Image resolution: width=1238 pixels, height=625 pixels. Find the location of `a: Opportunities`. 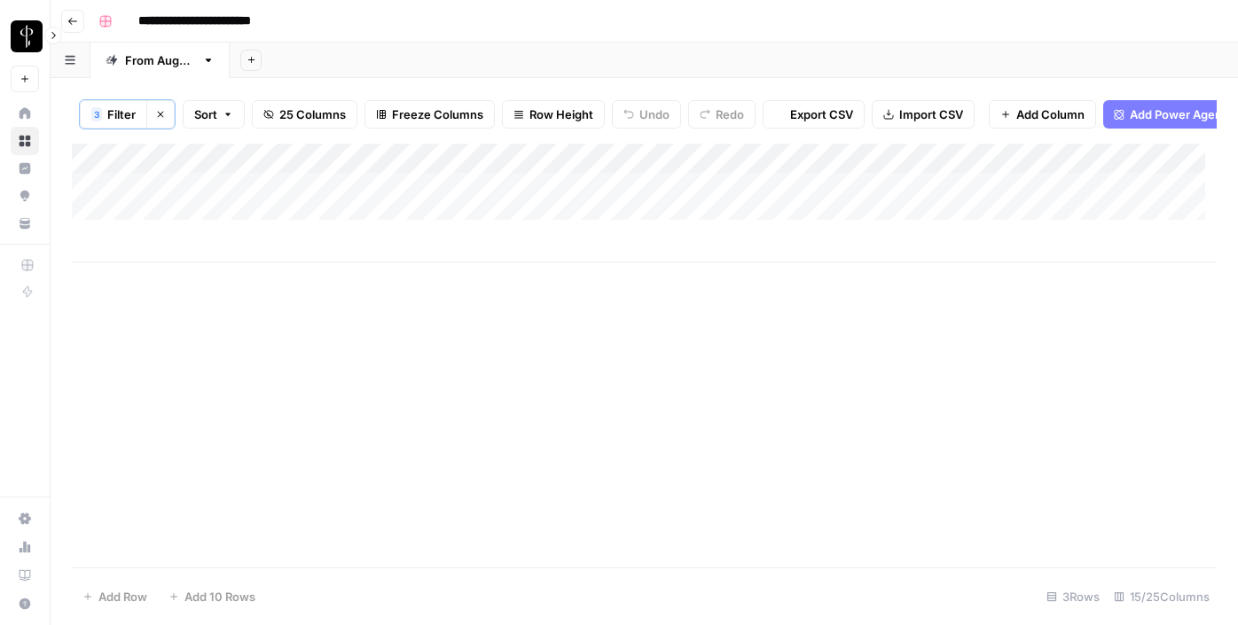

a: Opportunities is located at coordinates (25, 196).